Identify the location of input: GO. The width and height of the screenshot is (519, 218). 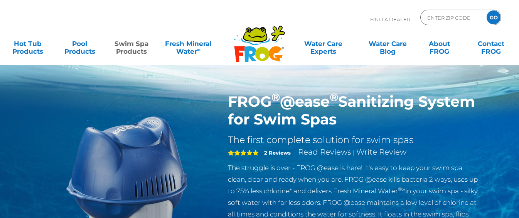
(494, 17).